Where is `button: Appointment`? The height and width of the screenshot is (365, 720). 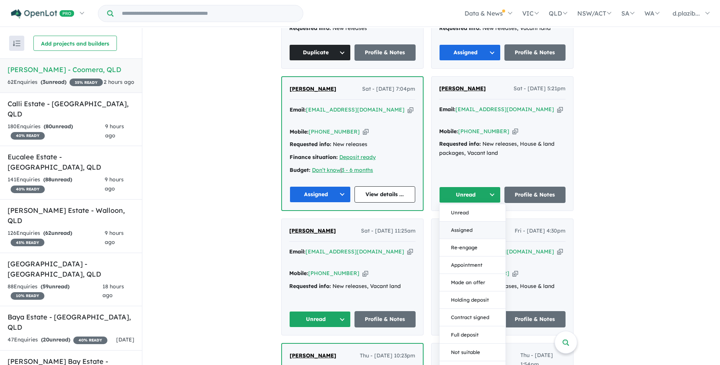 button: Appointment is located at coordinates (473, 265).